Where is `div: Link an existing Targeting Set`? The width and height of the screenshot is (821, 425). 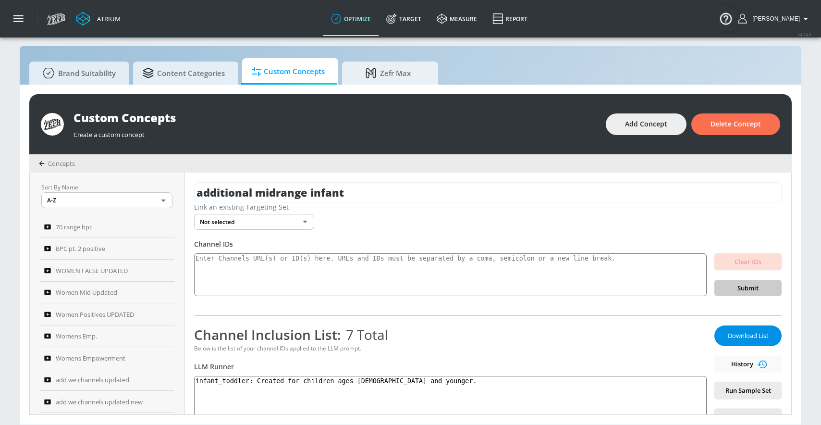 div: Link an existing Targeting Set is located at coordinates (488, 207).